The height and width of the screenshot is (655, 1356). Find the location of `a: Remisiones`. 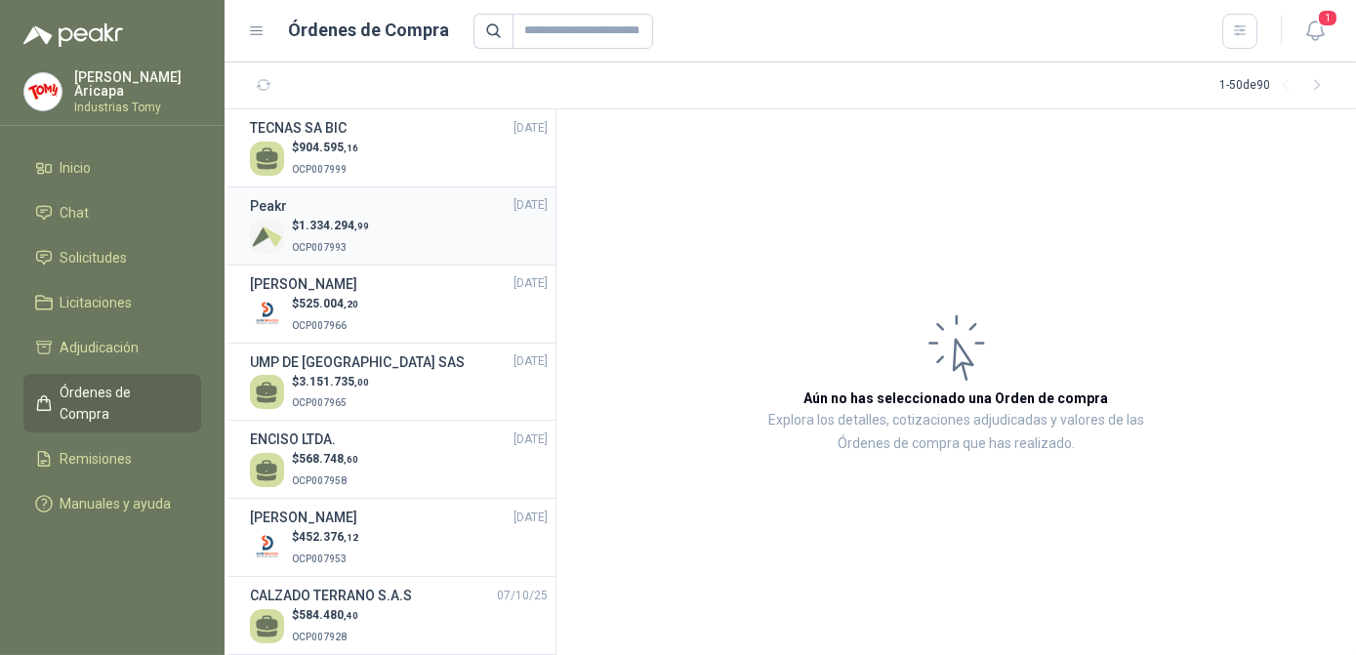

a: Remisiones is located at coordinates (112, 459).